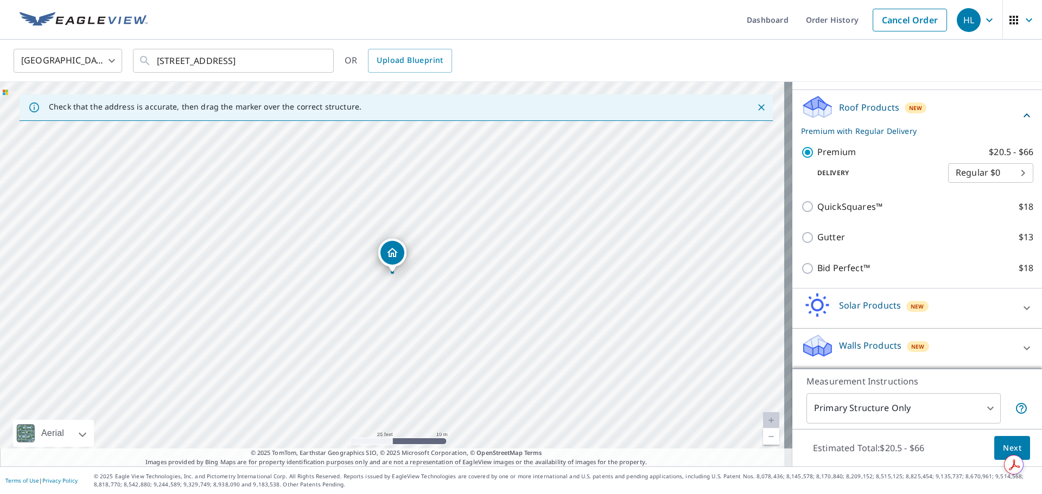  What do you see at coordinates (969, 20) in the screenshot?
I see `div: HL` at bounding box center [969, 20].